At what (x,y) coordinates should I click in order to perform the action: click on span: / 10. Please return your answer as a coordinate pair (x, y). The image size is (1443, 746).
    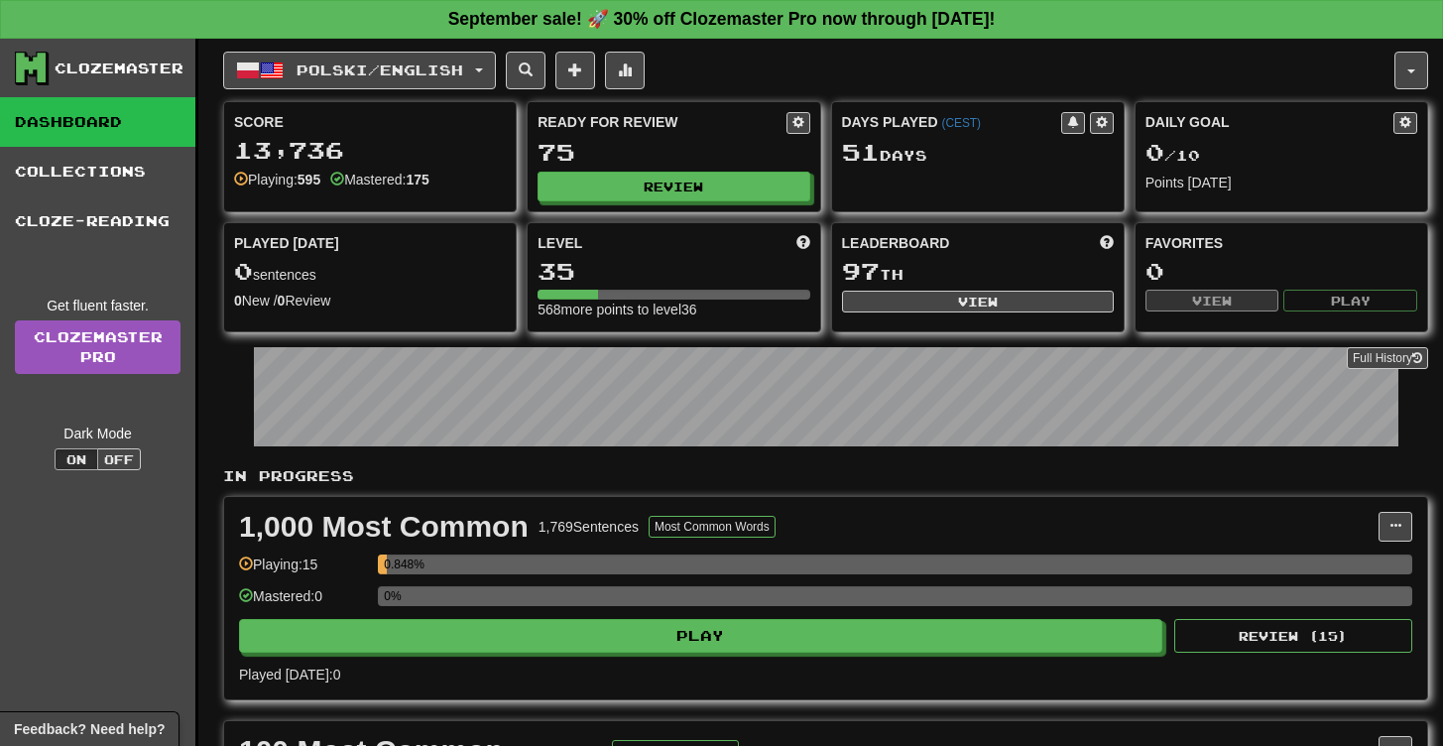
    Looking at the image, I should click on (1172, 155).